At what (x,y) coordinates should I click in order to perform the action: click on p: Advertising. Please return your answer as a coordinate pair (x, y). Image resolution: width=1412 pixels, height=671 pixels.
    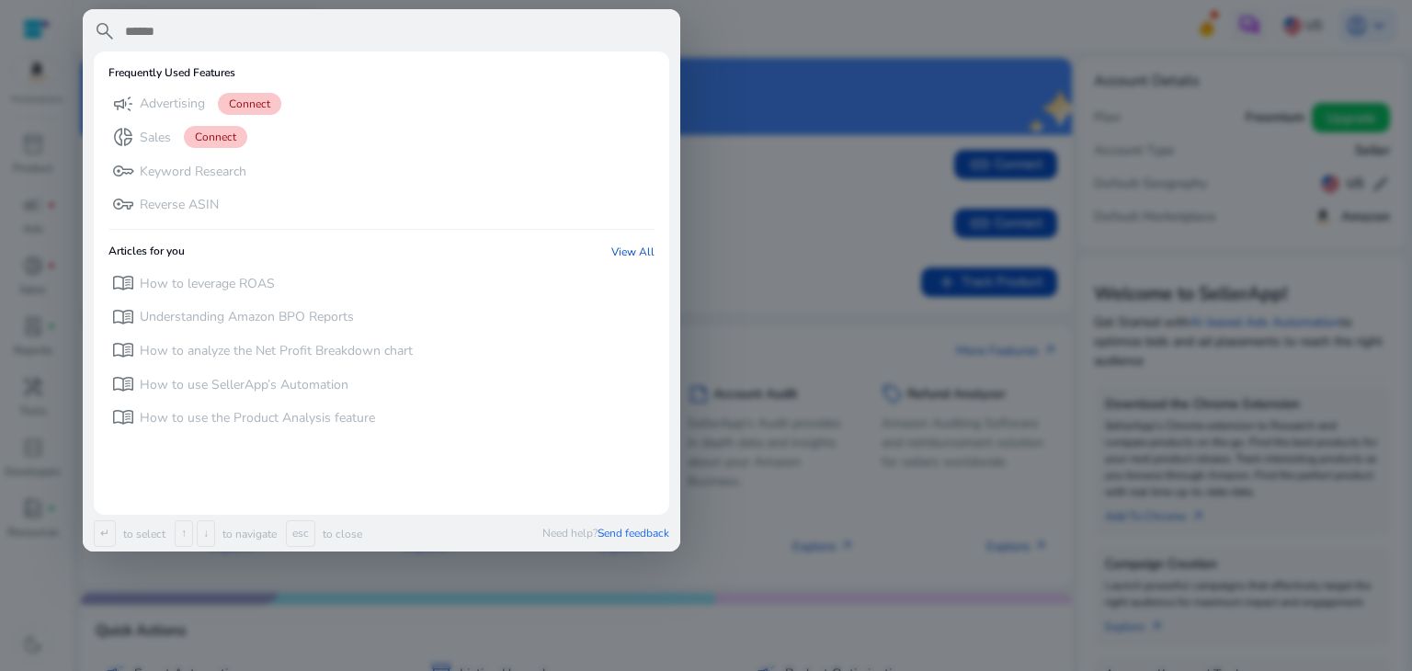
    Looking at the image, I should click on (172, 104).